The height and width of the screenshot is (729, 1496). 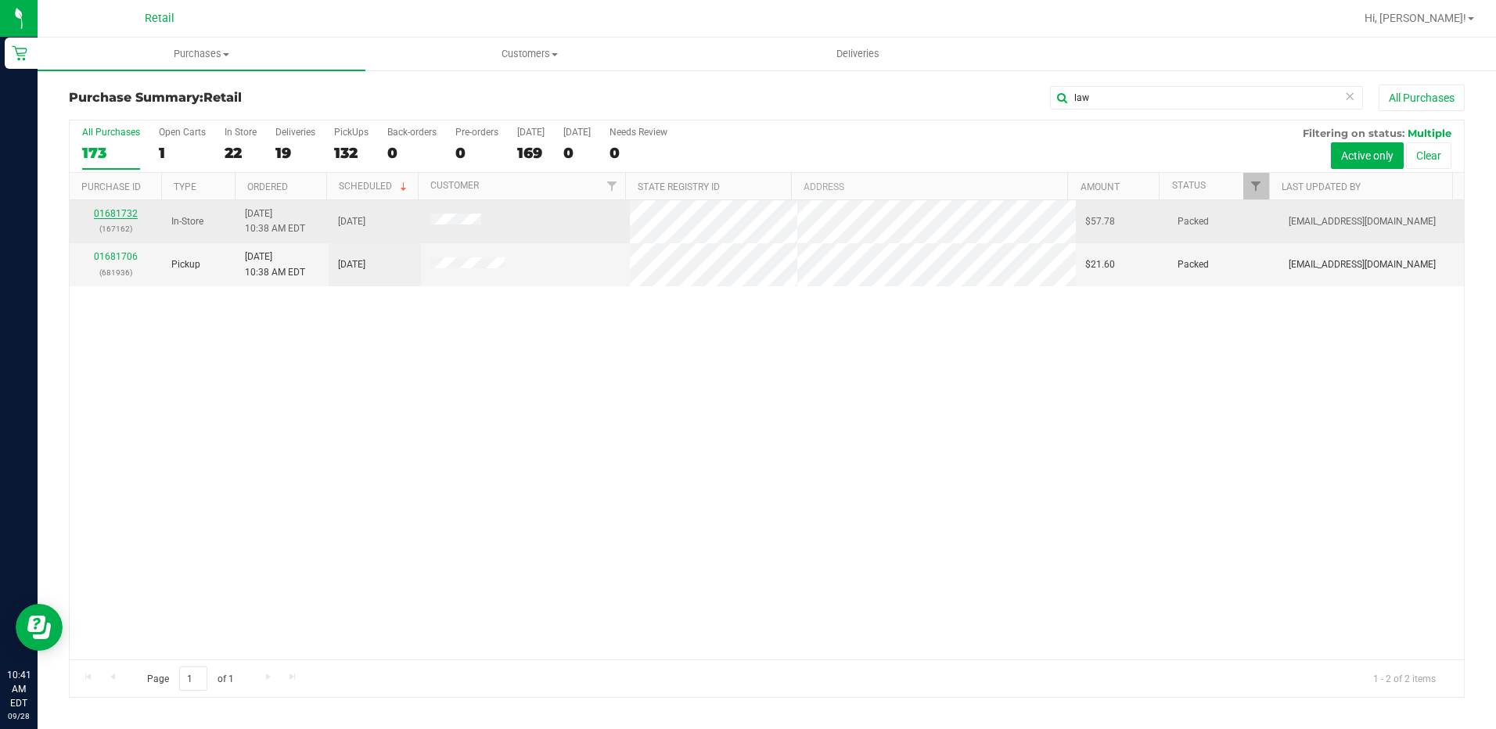 I want to click on div: Pre-orders, so click(x=477, y=132).